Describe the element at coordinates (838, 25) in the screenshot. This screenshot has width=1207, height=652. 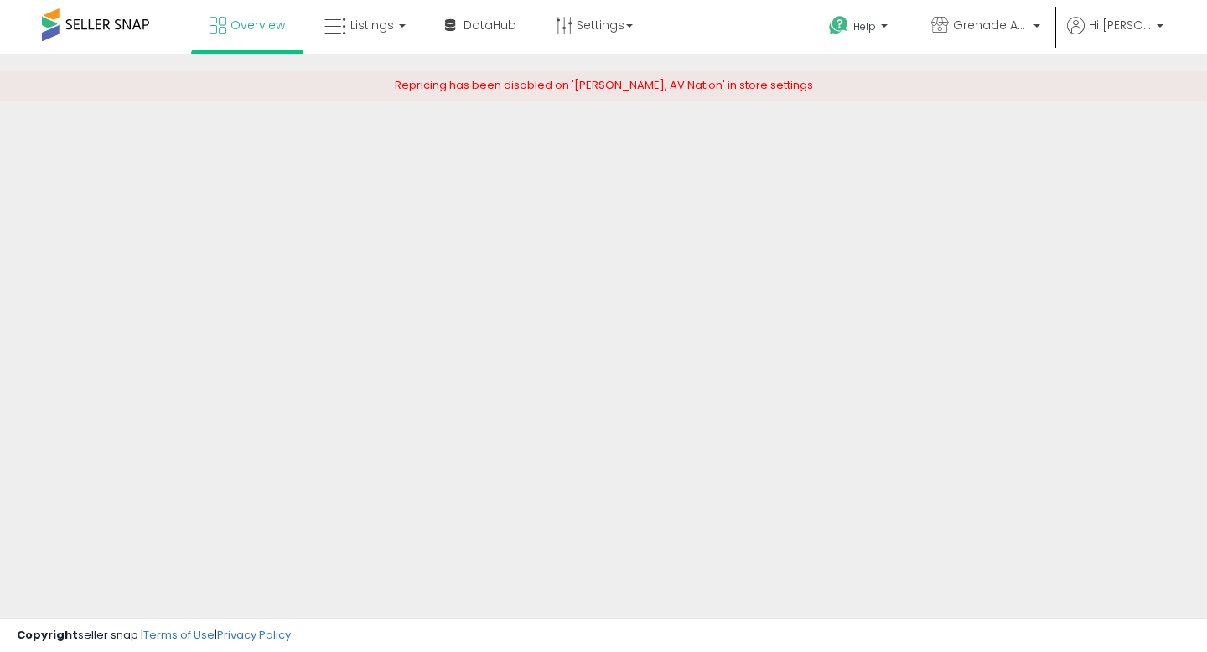
I see `i: Get Help` at that location.